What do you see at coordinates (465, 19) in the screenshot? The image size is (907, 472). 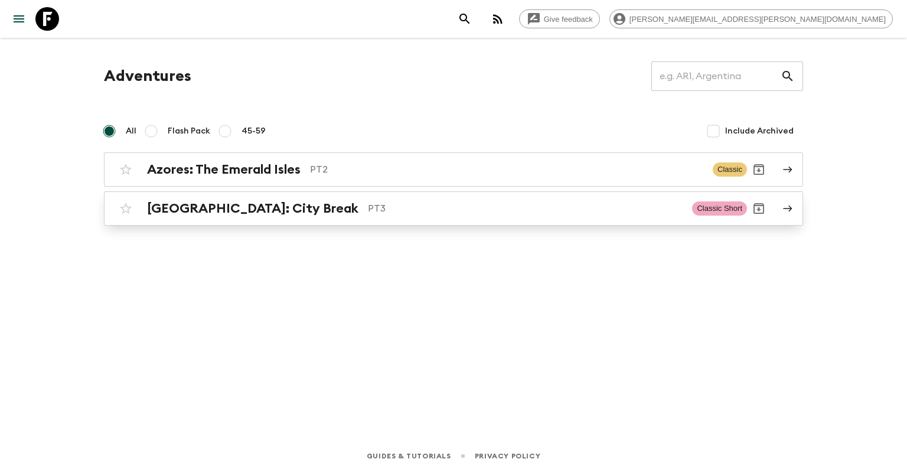 I see `button: search adventures` at bounding box center [465, 19].